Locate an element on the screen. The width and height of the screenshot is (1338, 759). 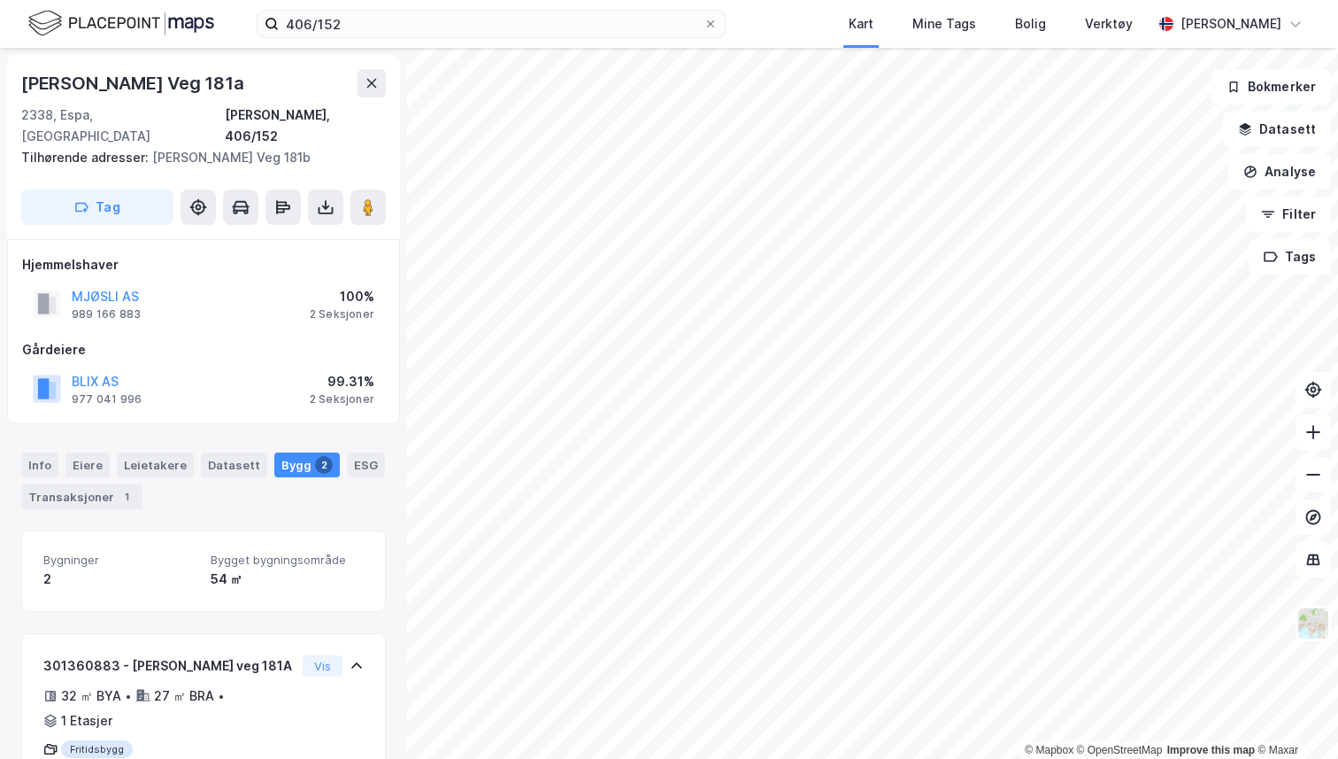
div: Datasett is located at coordinates (234, 465).